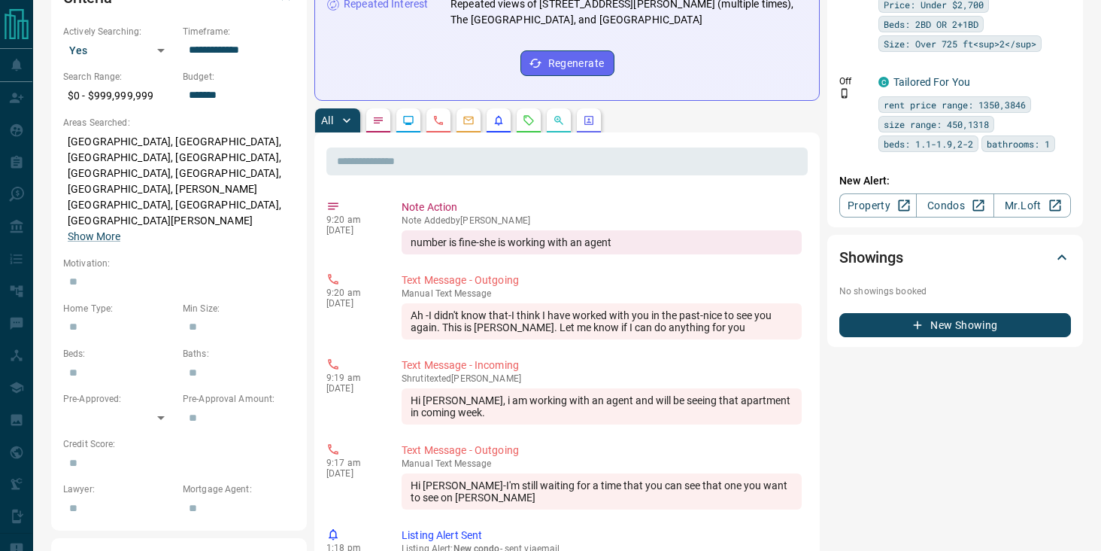 This screenshot has height=551, width=1101. What do you see at coordinates (1032, 205) in the screenshot?
I see `a: Mr.Loft` at bounding box center [1032, 205].